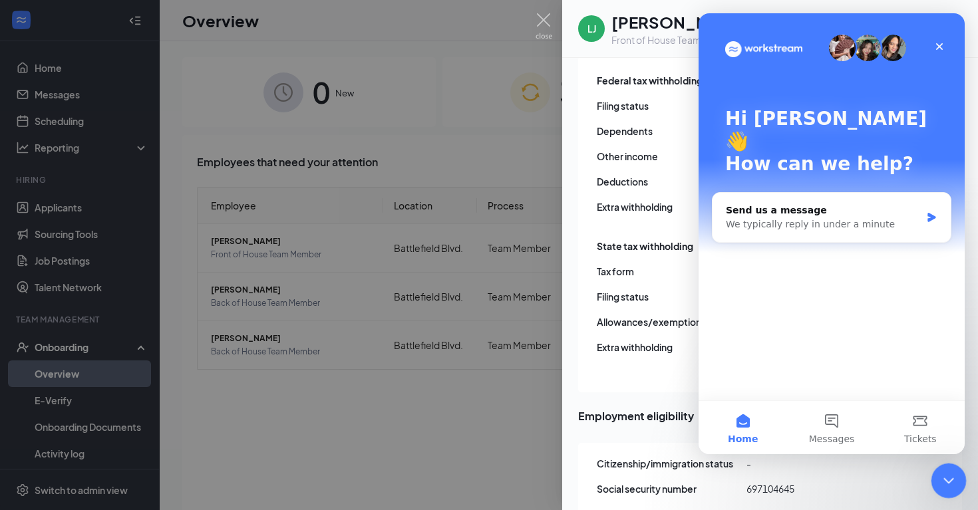 The height and width of the screenshot is (510, 978). What do you see at coordinates (715, 40) in the screenshot?
I see `div: Front of House Team Member at Battlefield Blvd.` at bounding box center [715, 40].